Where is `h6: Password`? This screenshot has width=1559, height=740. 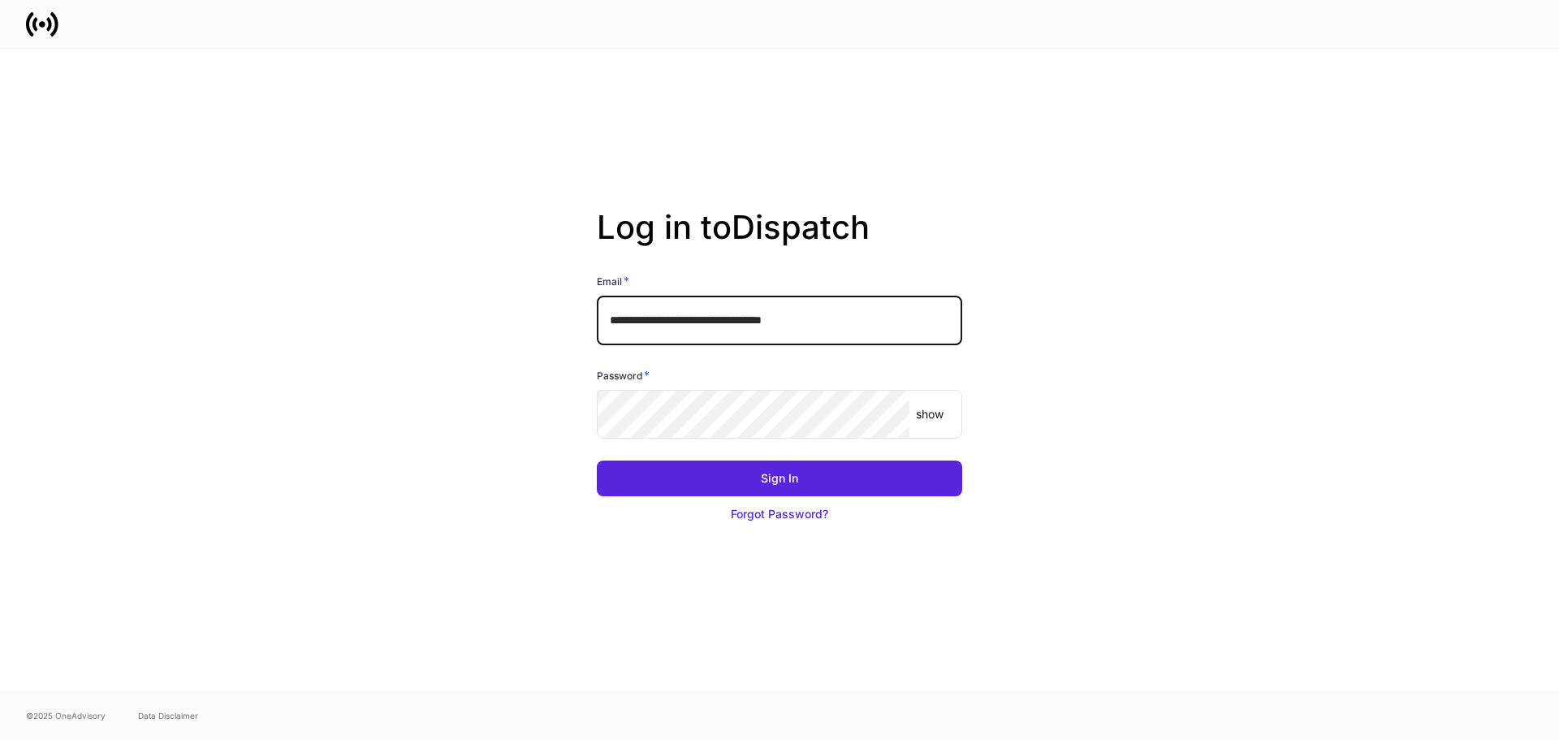 h6: Password is located at coordinates (623, 375).